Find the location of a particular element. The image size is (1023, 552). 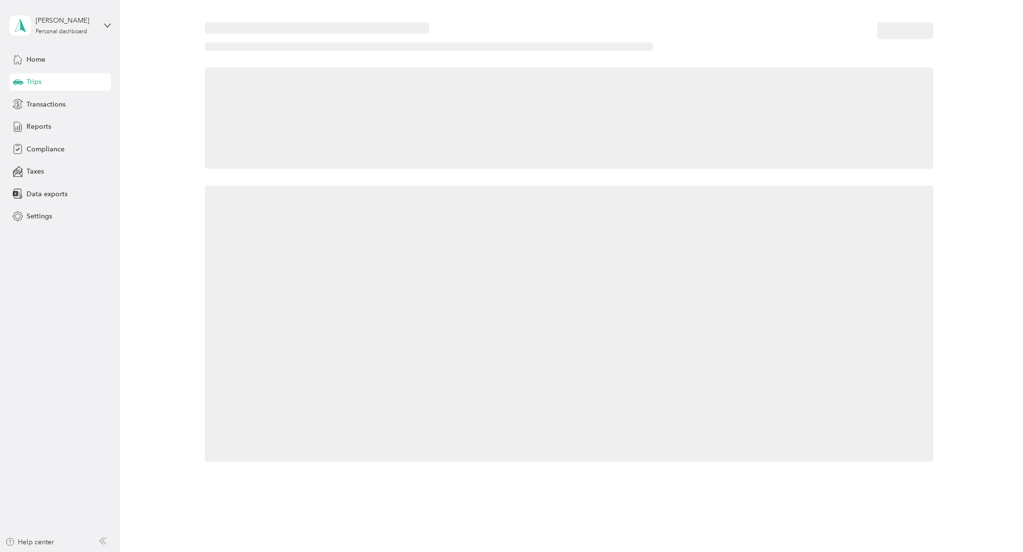

div: Personal dashboard is located at coordinates (61, 32).